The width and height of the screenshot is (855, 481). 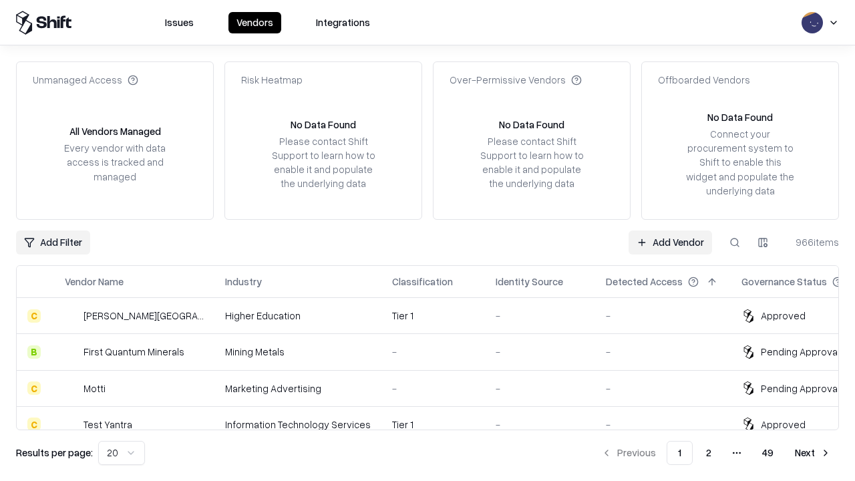 I want to click on button: 49, so click(x=768, y=453).